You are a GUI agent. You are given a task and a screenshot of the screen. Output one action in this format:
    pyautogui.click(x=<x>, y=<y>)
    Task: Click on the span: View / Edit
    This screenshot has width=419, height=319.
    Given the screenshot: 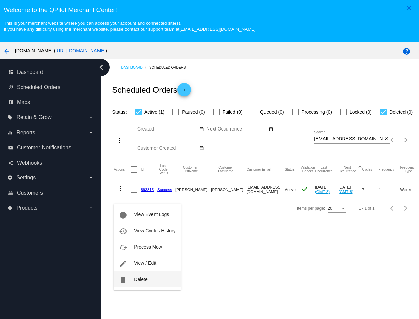 What is the action you would take?
    pyautogui.click(x=145, y=263)
    